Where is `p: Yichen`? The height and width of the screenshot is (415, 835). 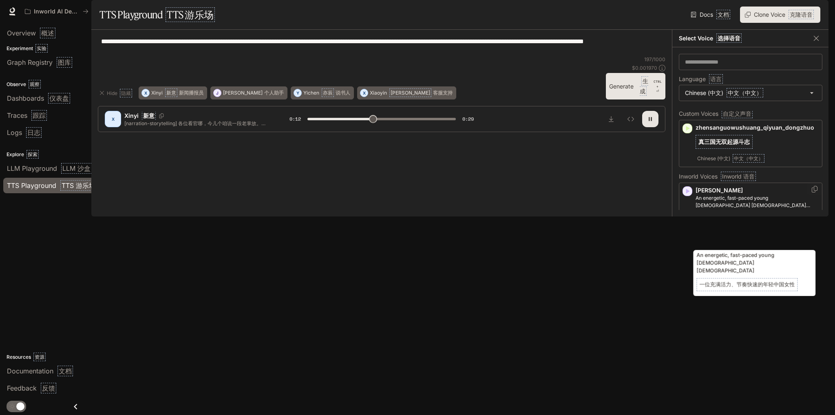
p: Yichen is located at coordinates (318, 93).